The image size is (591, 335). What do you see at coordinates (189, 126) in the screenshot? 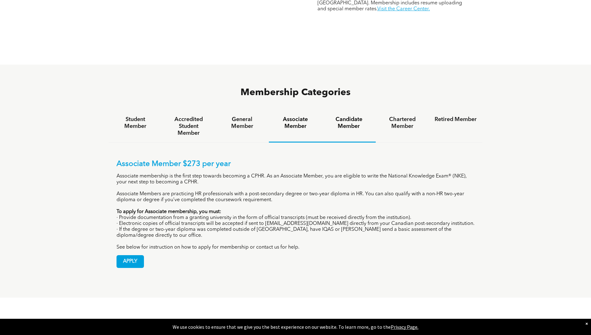
I see `h4: Accredited Student Member` at bounding box center [189, 126].